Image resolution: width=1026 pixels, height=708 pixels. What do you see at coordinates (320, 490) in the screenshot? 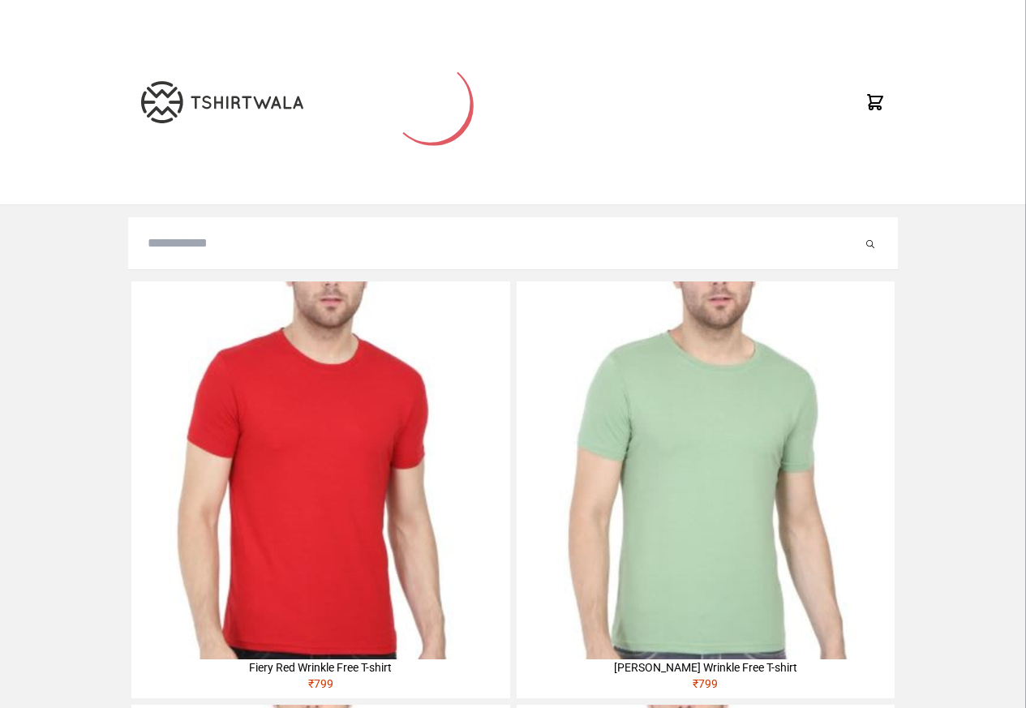
I see `a: Fiery Red Wrinkle Free T-shirt₹799` at bounding box center [320, 490].